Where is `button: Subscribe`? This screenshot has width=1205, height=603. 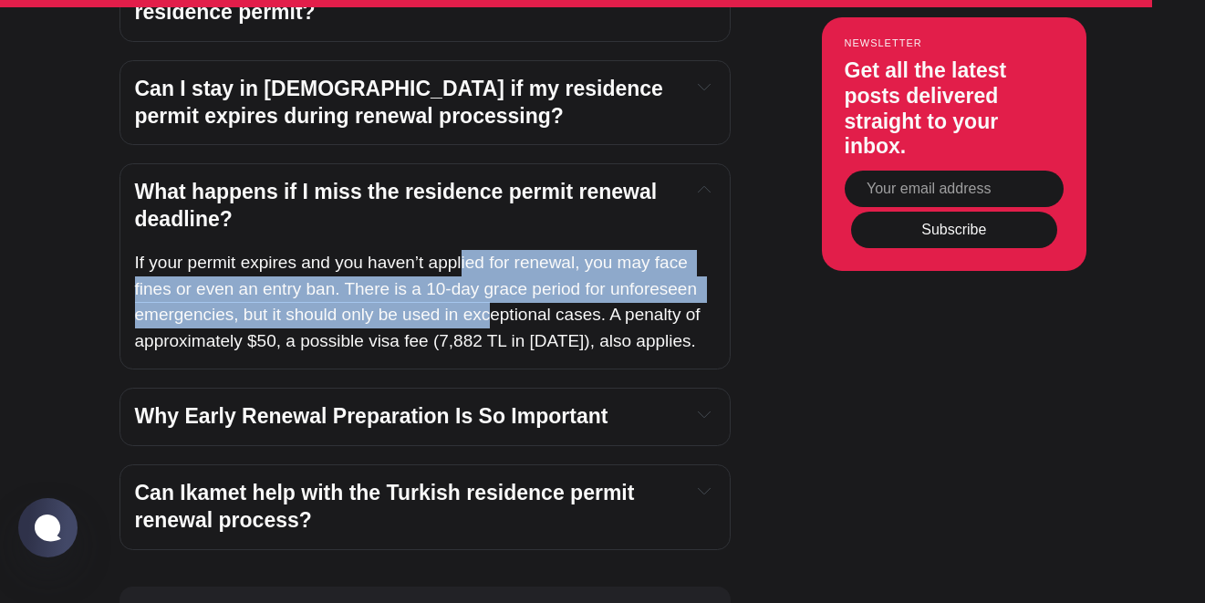 button: Subscribe is located at coordinates (954, 230).